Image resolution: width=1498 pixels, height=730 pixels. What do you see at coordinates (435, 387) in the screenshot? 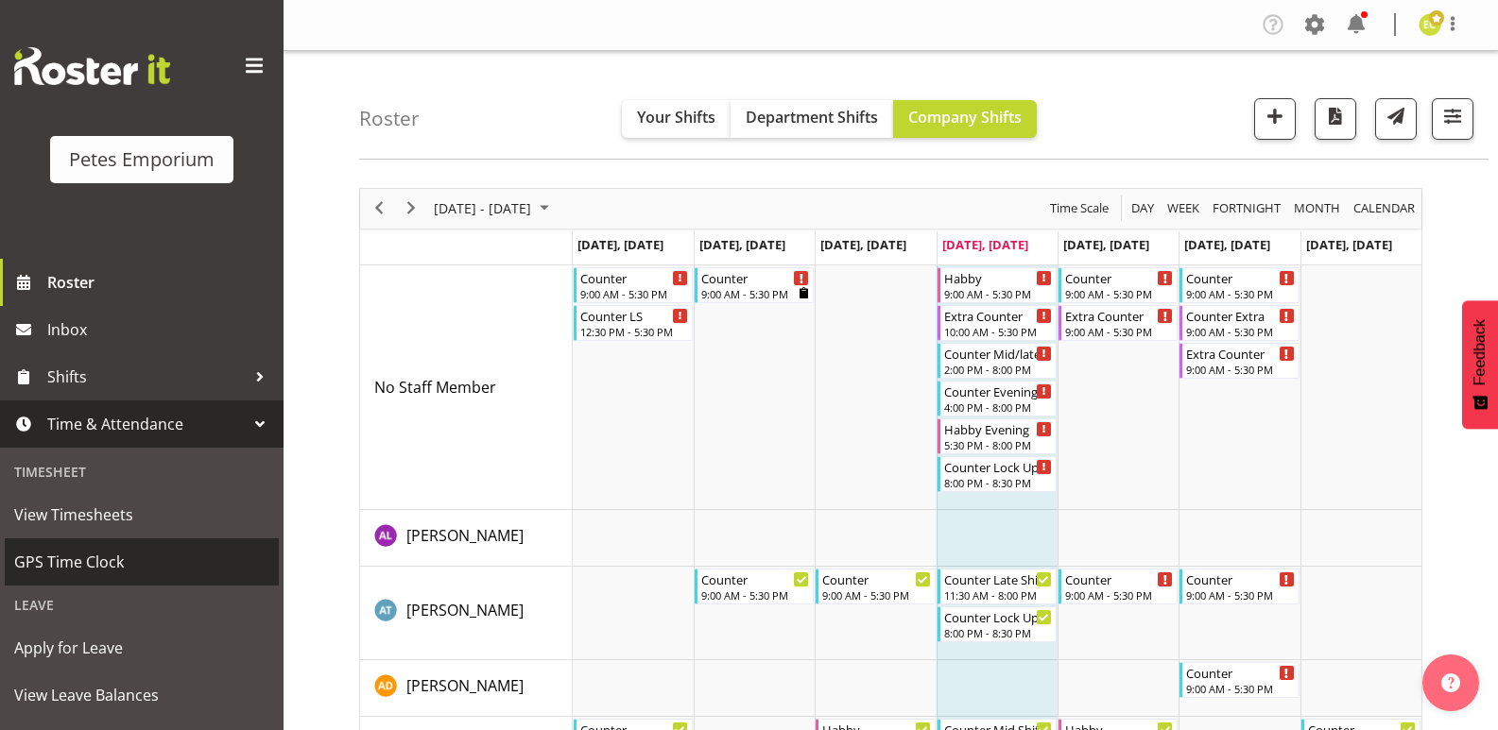
I see `a: No Staff Member` at bounding box center [435, 387].